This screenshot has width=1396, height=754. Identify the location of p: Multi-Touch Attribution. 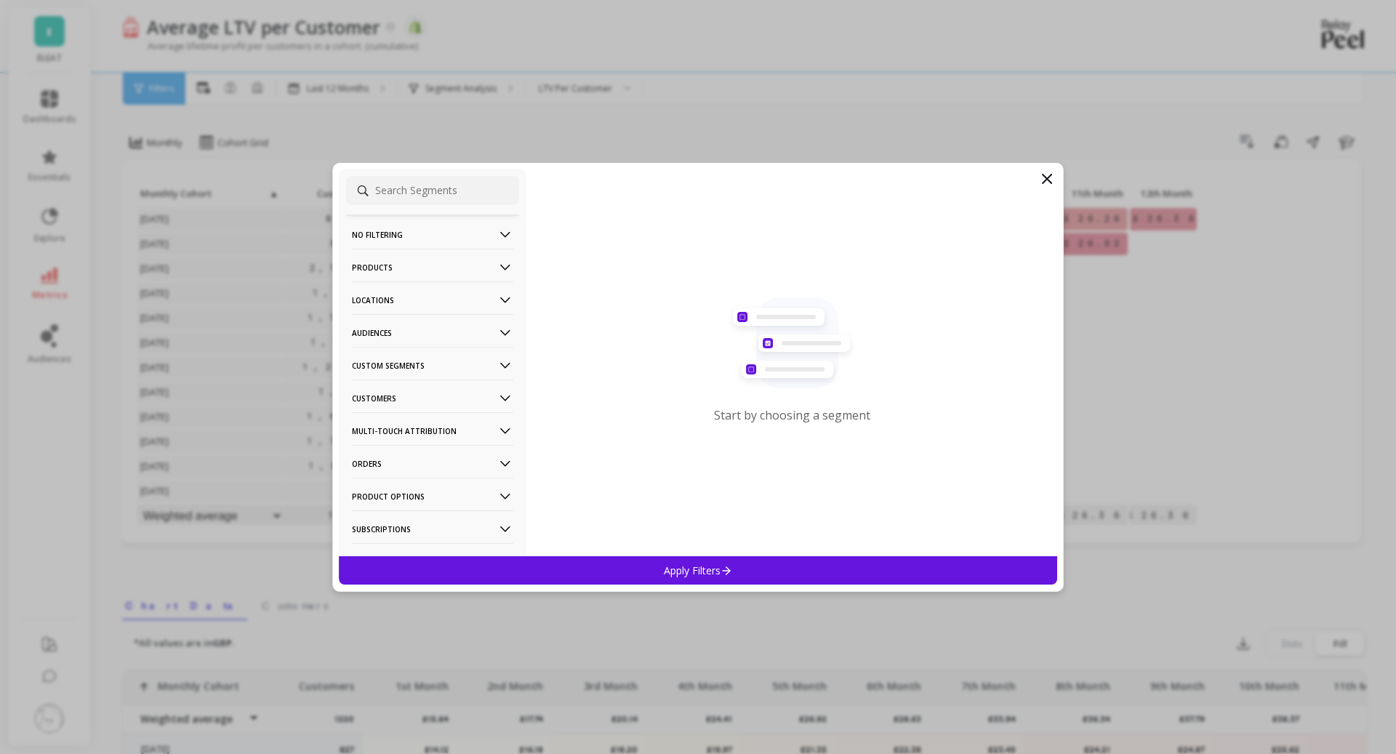
(433, 430).